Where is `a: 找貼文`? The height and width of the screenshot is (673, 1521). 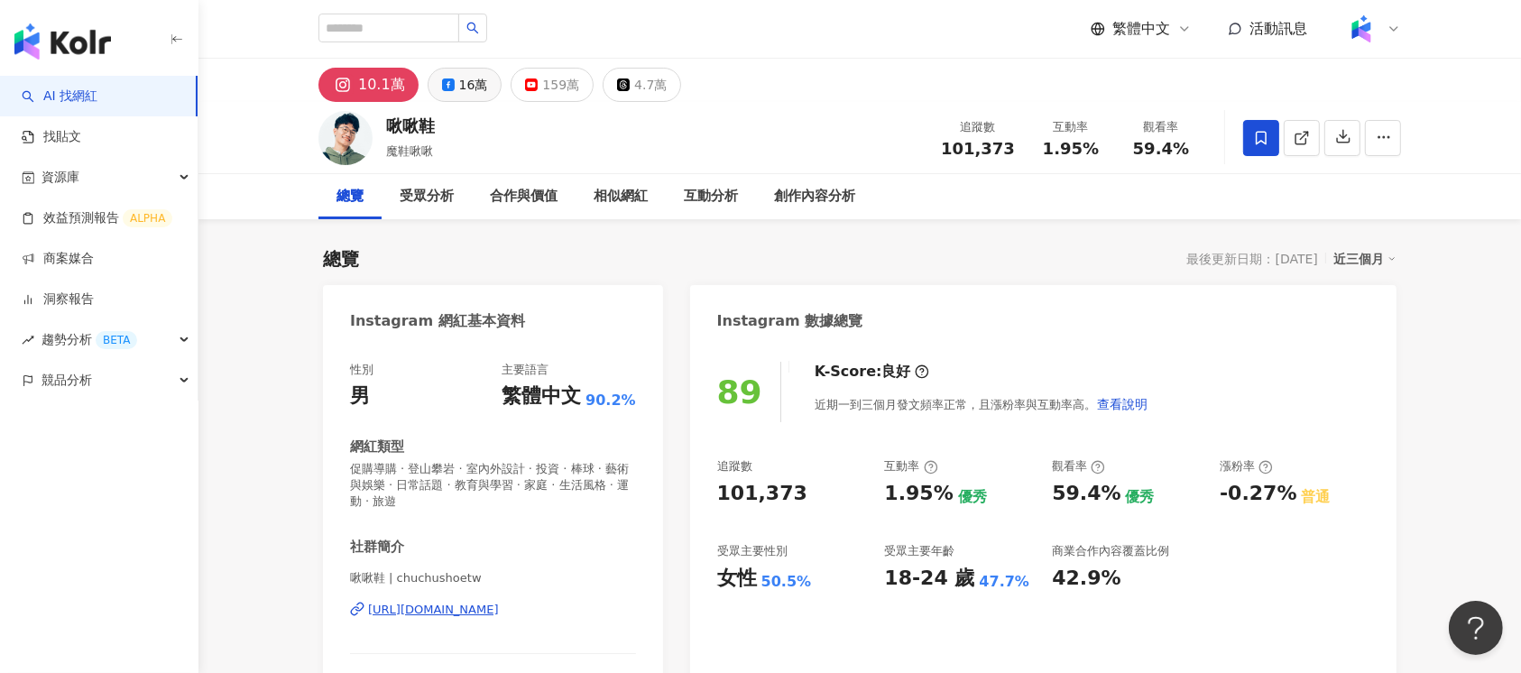
a: 找貼文 is located at coordinates (51, 137).